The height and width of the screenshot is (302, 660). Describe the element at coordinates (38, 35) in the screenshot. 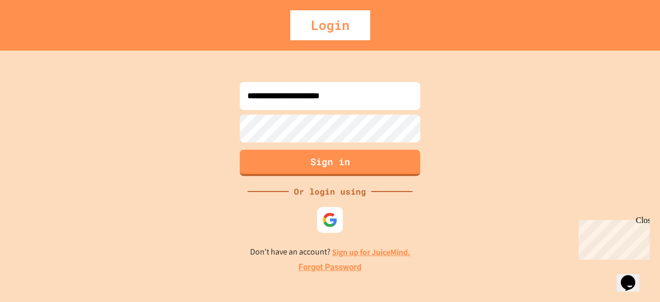

I see `div: Chat with us now!Close` at that location.